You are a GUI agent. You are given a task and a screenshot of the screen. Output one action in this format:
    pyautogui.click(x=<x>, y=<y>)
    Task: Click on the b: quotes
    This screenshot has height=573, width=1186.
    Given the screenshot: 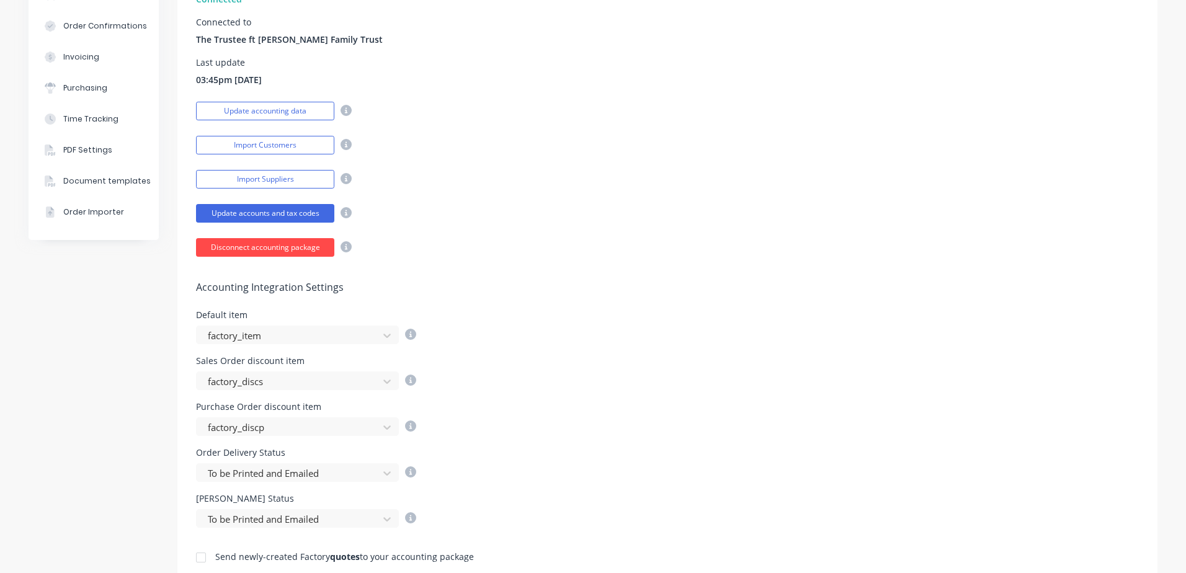 What is the action you would take?
    pyautogui.click(x=345, y=557)
    